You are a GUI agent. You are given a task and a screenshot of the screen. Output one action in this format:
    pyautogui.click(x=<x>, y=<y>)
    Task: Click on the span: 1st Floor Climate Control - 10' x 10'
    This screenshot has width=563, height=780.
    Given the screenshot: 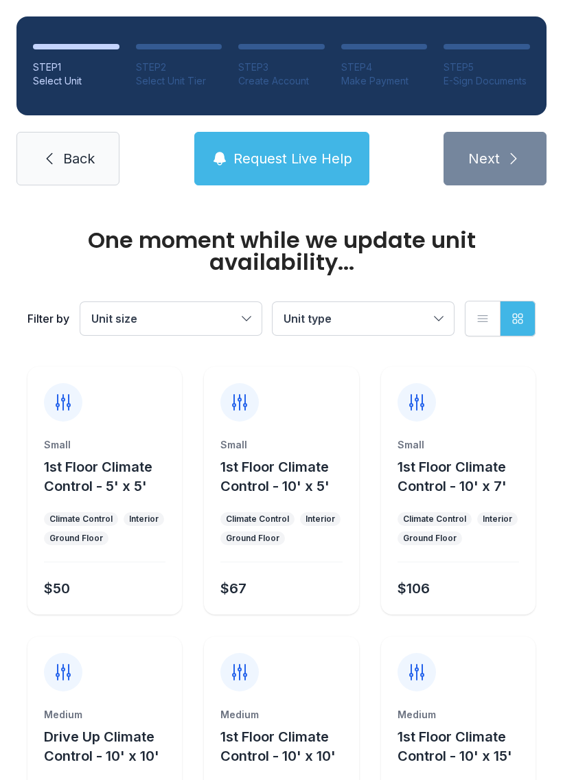 What is the action you would take?
    pyautogui.click(x=278, y=746)
    